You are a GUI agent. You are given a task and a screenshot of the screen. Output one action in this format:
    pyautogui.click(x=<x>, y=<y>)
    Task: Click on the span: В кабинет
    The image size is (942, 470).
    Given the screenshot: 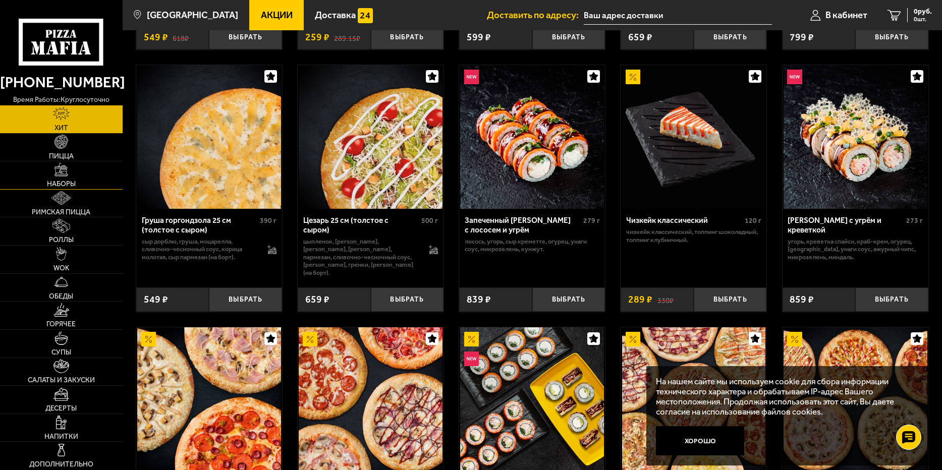 What is the action you would take?
    pyautogui.click(x=846, y=15)
    